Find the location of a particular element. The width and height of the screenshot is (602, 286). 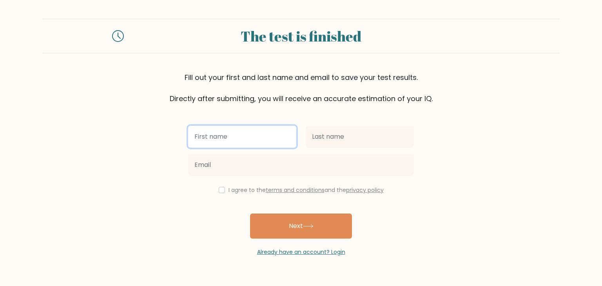

div: The test is finished is located at coordinates (301, 36).